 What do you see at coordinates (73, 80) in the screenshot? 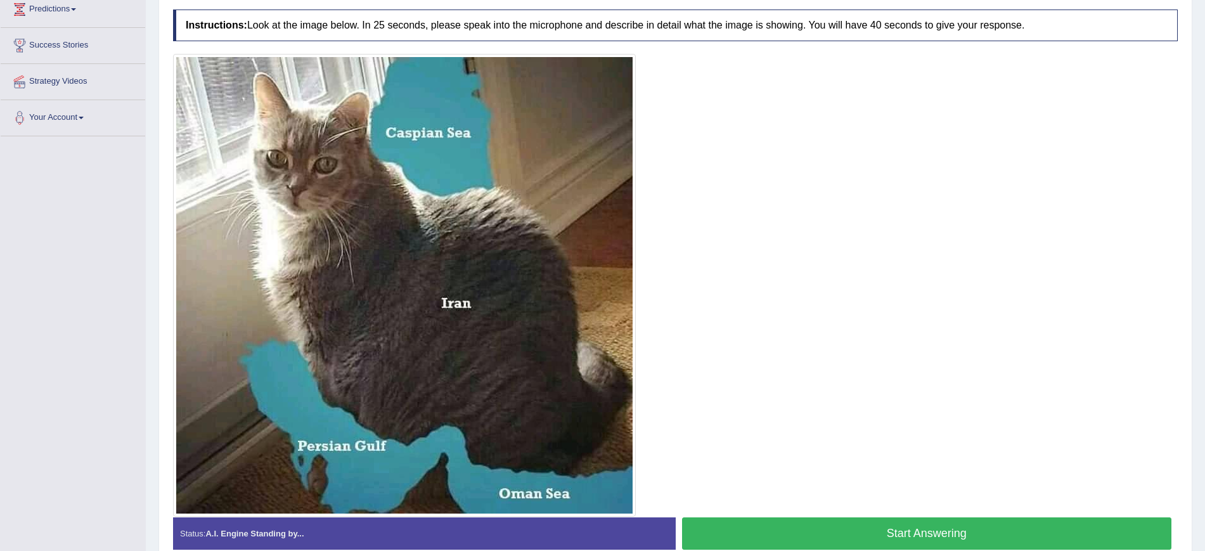
I see `a: Strategy Videos` at bounding box center [73, 80].